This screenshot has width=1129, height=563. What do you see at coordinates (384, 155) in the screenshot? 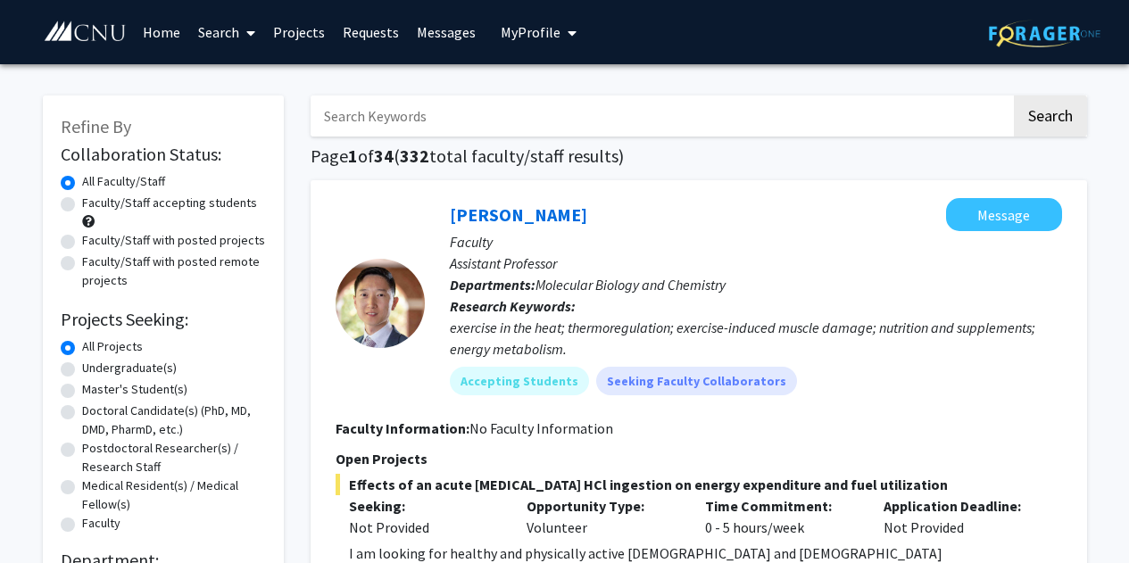
I see `span: 34` at bounding box center [384, 155].